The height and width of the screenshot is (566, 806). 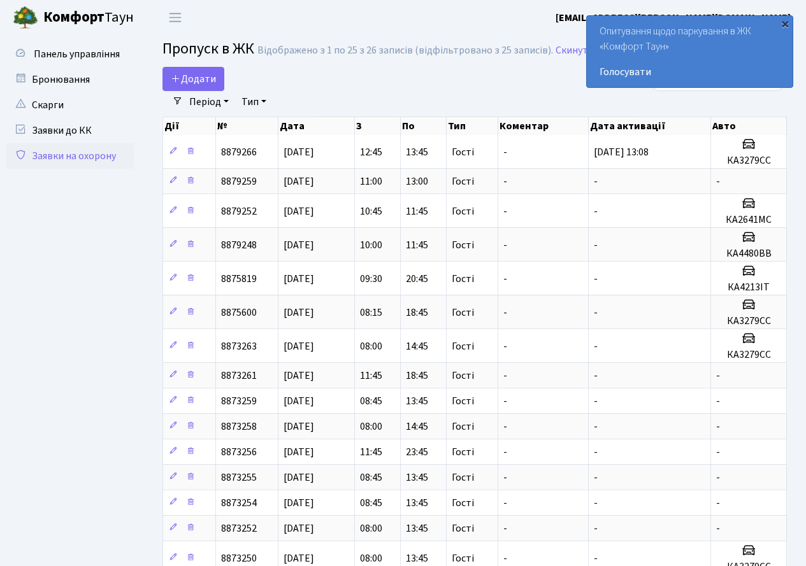 What do you see at coordinates (239, 401) in the screenshot?
I see `span: 8873259` at bounding box center [239, 401].